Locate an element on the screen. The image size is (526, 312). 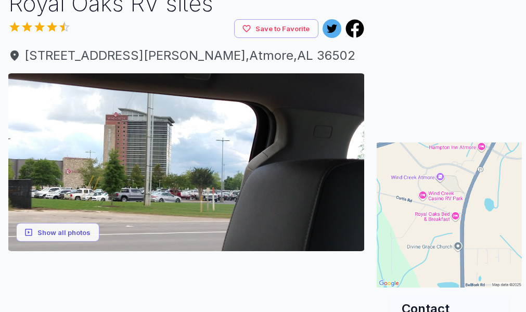
img: Map for Royal Oaks RV sites is located at coordinates (449, 215).